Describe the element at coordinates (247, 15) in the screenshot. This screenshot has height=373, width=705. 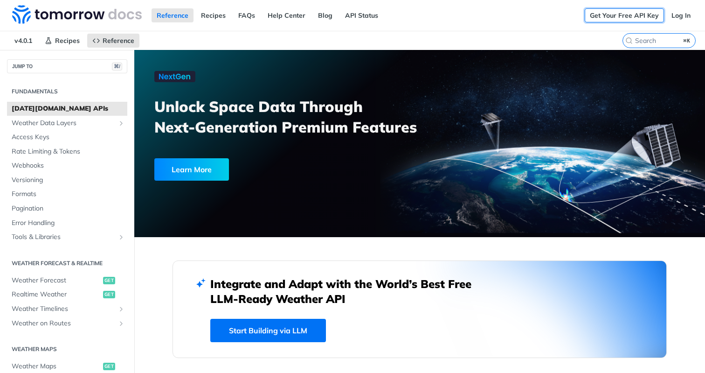
I see `a: FAQs` at that location.